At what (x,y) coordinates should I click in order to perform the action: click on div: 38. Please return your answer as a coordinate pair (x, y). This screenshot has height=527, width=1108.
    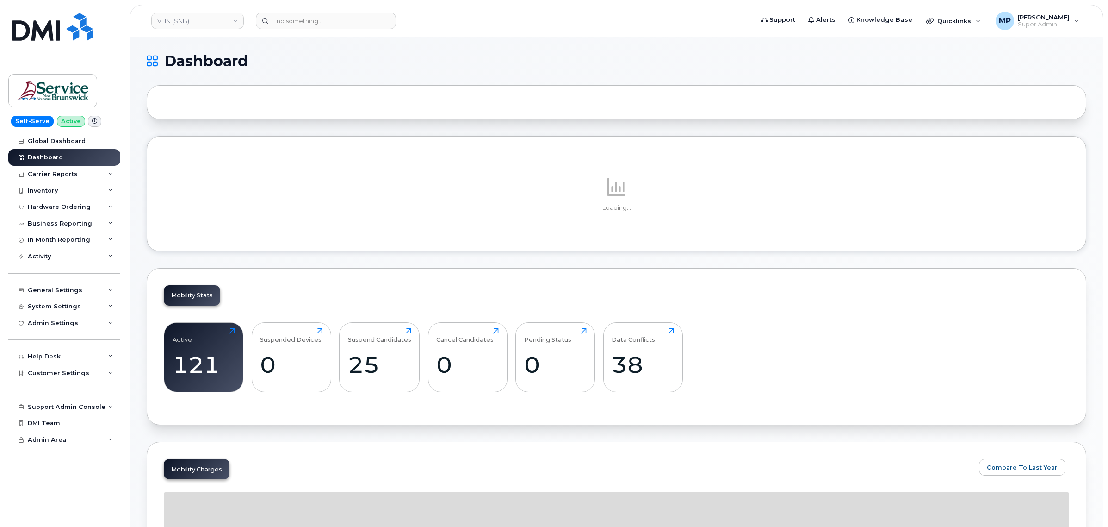
    Looking at the image, I should click on (643, 364).